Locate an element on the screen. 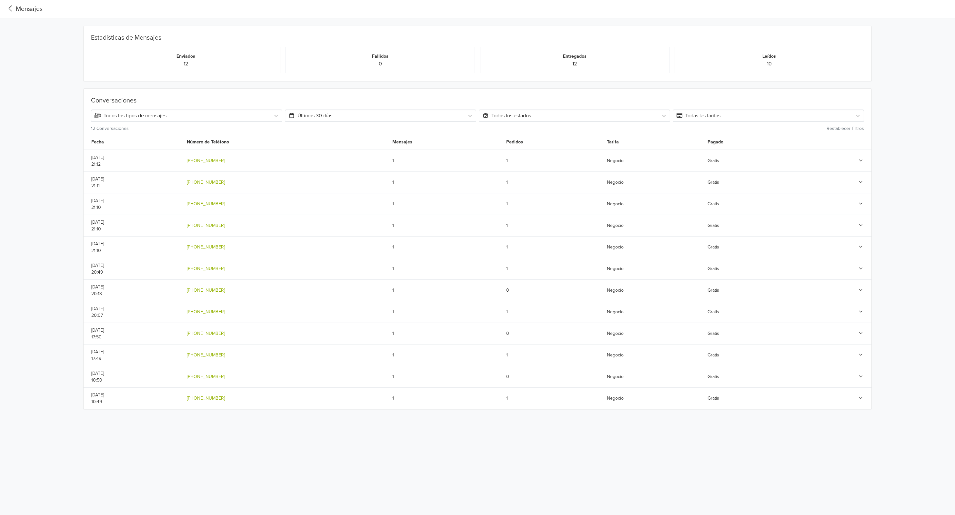 The width and height of the screenshot is (955, 515). th: Tarifa is located at coordinates (653, 142).